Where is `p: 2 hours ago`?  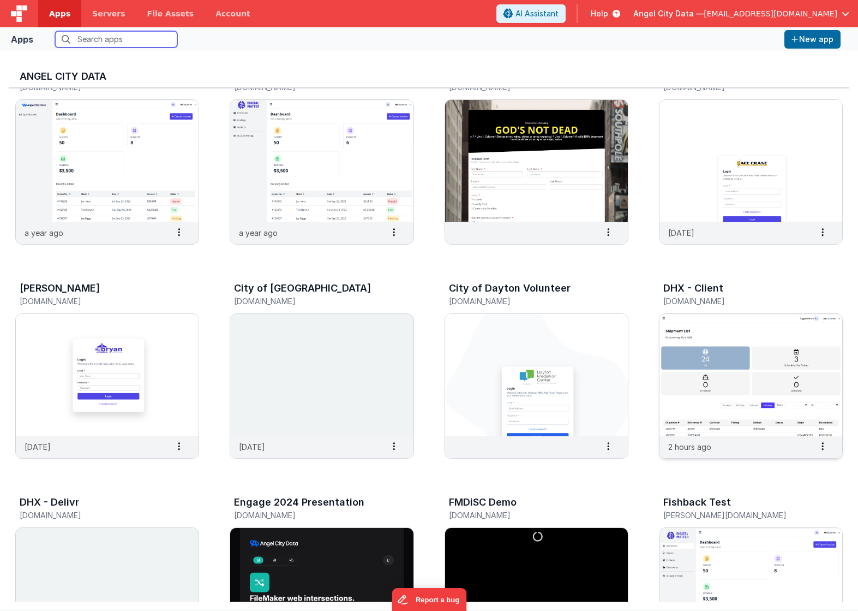 p: 2 hours ago is located at coordinates (690, 446).